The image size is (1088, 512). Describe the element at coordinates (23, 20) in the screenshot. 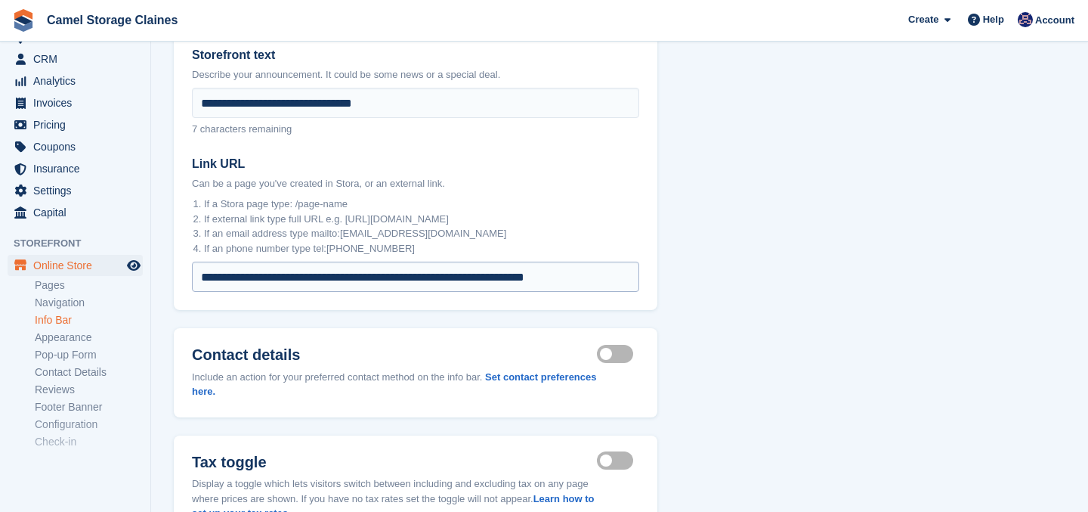

I see `img: stora-icon-8386f47178a22dfd0bd8f6a31ec36ba5ce8667c1dd55bd0f319d3a0aa187defe.svg` at that location.